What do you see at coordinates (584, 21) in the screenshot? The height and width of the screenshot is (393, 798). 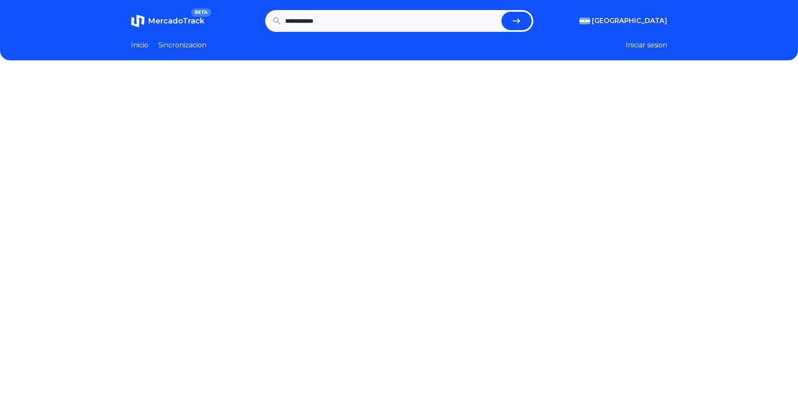 I see `img: Argentina` at bounding box center [584, 21].